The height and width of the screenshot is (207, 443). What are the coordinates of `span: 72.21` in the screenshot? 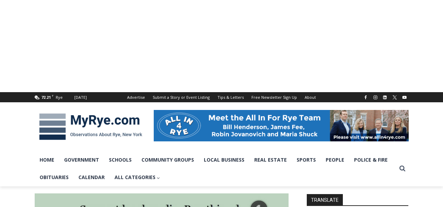 It's located at (46, 97).